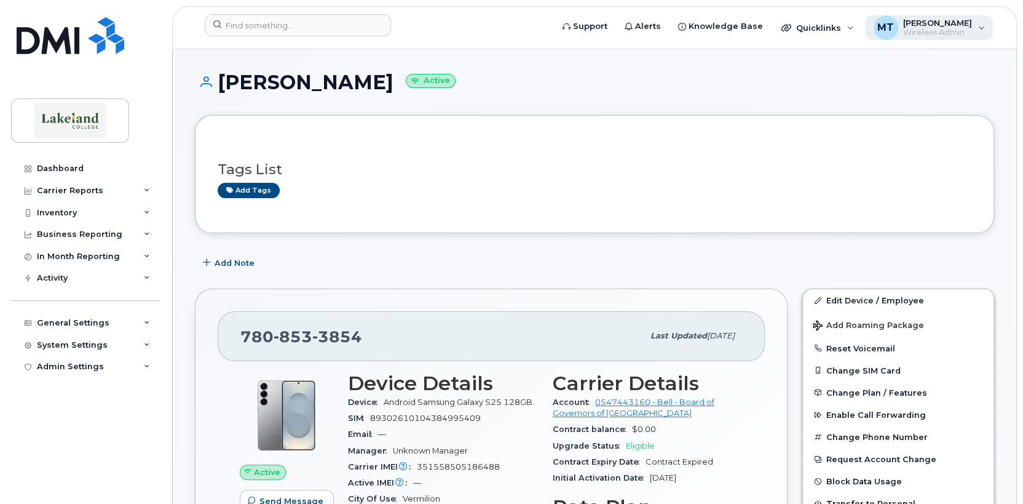  Describe the element at coordinates (430, 450) in the screenshot. I see `span: Unknown Manager` at that location.